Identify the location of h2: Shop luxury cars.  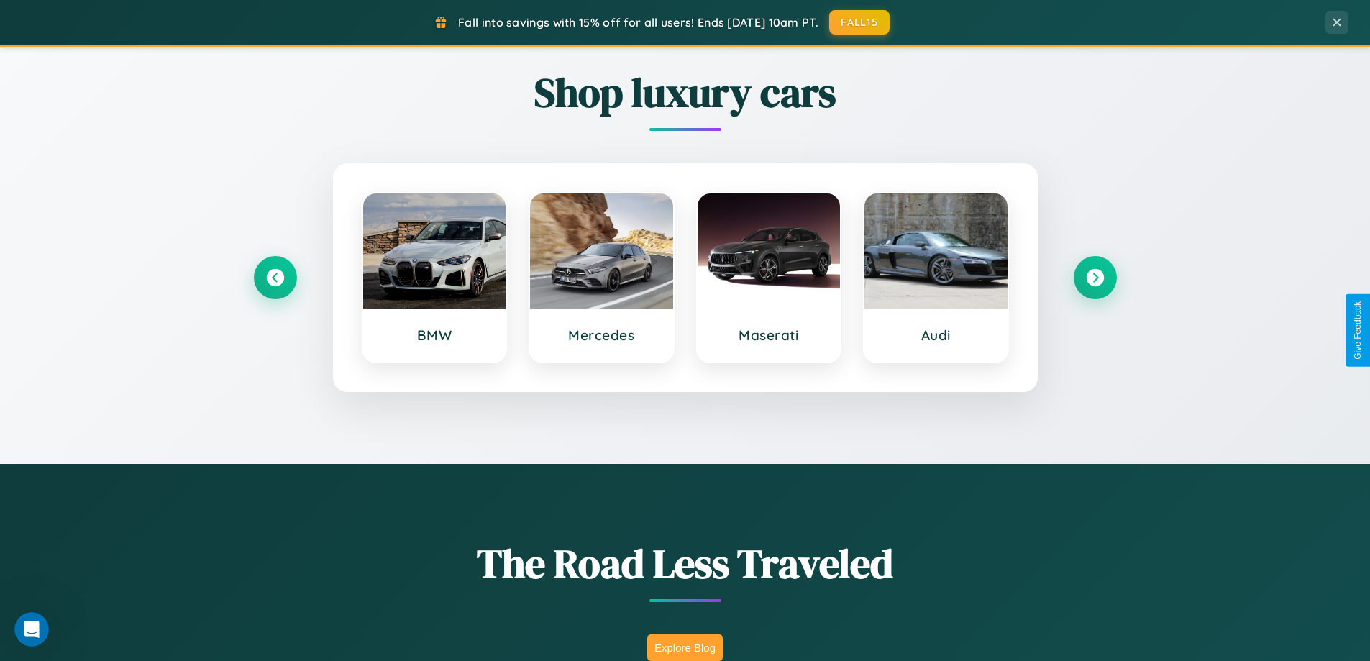
(686, 92).